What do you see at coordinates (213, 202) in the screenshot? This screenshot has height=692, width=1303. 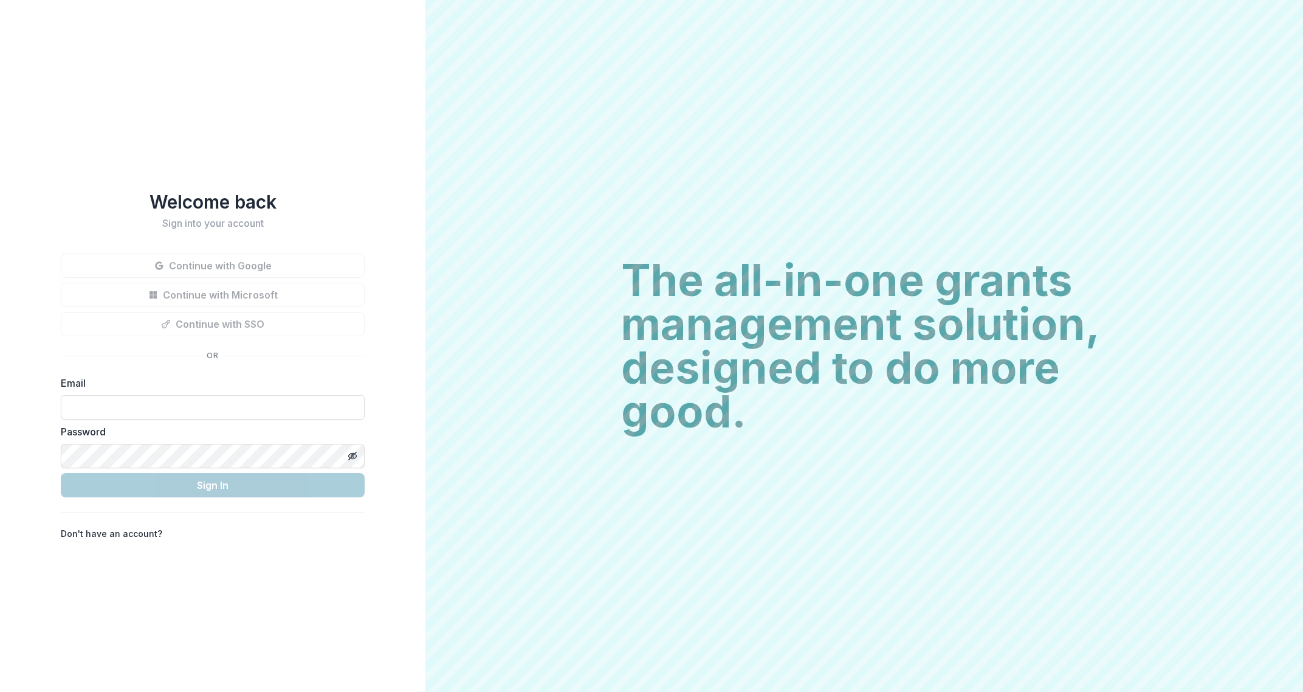 I see `h1: Welcome back` at bounding box center [213, 202].